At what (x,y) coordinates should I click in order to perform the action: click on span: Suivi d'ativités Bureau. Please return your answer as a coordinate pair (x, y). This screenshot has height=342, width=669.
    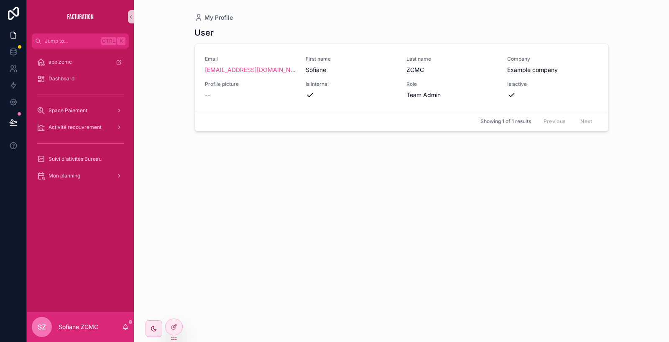
    Looking at the image, I should click on (75, 159).